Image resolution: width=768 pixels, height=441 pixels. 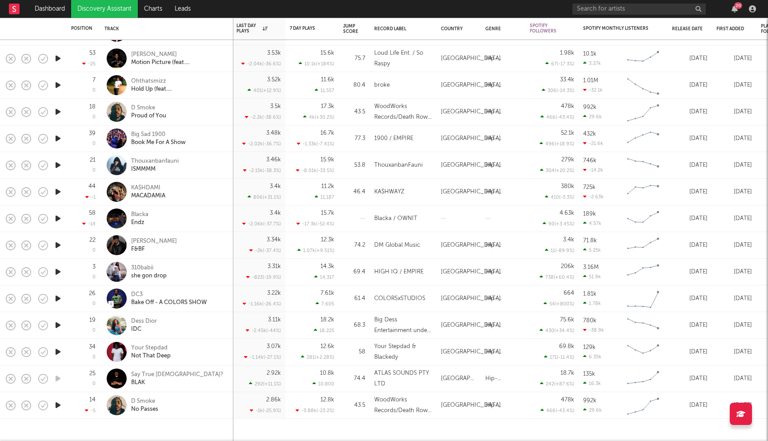 I want to click on div: 67 ( -17.3 % ), so click(x=560, y=64).